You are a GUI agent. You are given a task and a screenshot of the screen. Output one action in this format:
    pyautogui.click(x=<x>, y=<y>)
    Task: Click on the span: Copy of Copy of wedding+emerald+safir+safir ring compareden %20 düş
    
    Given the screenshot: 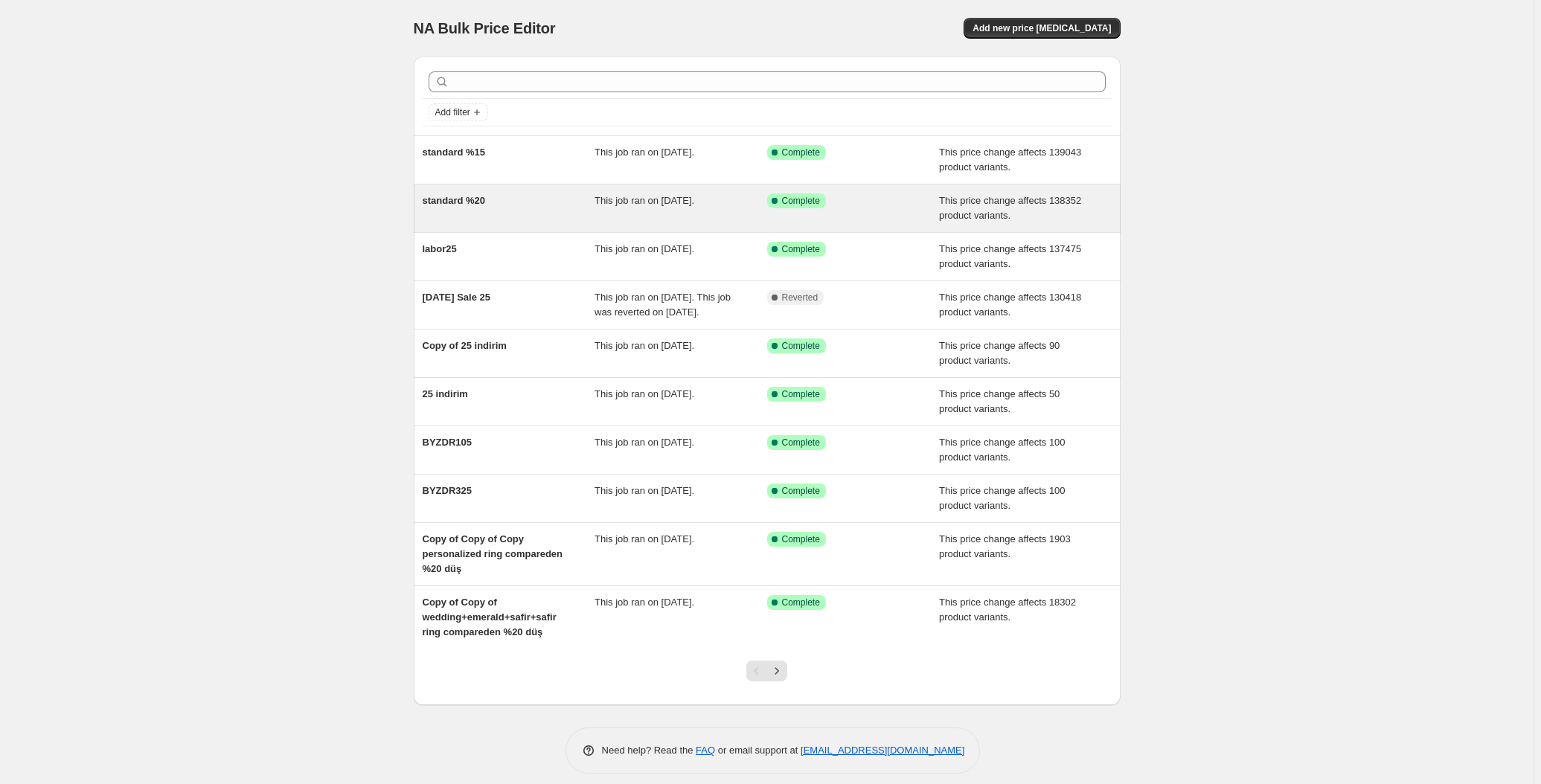 What is the action you would take?
    pyautogui.click(x=490, y=616)
    